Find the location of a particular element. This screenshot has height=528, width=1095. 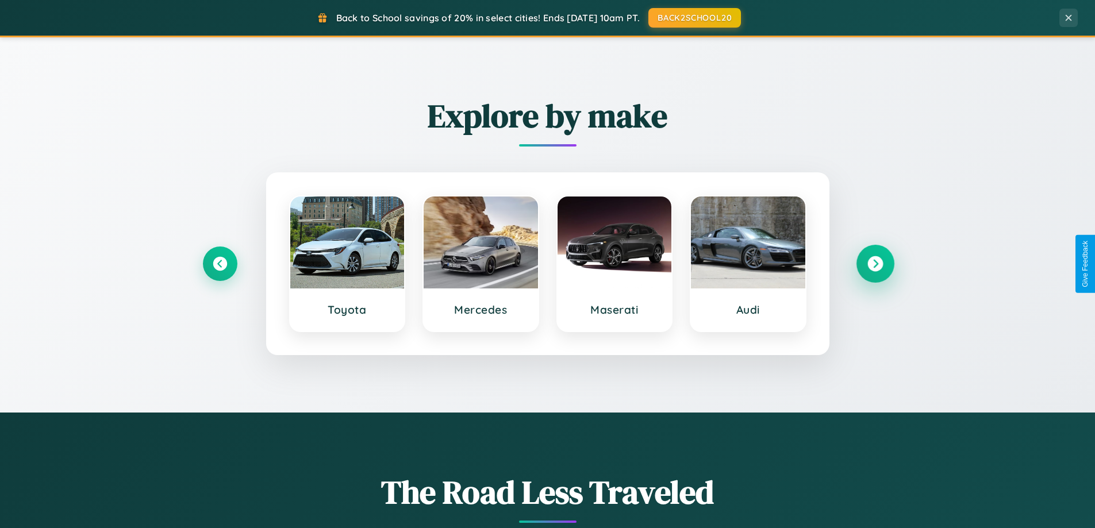

div: Give Feedback is located at coordinates (1085, 264).